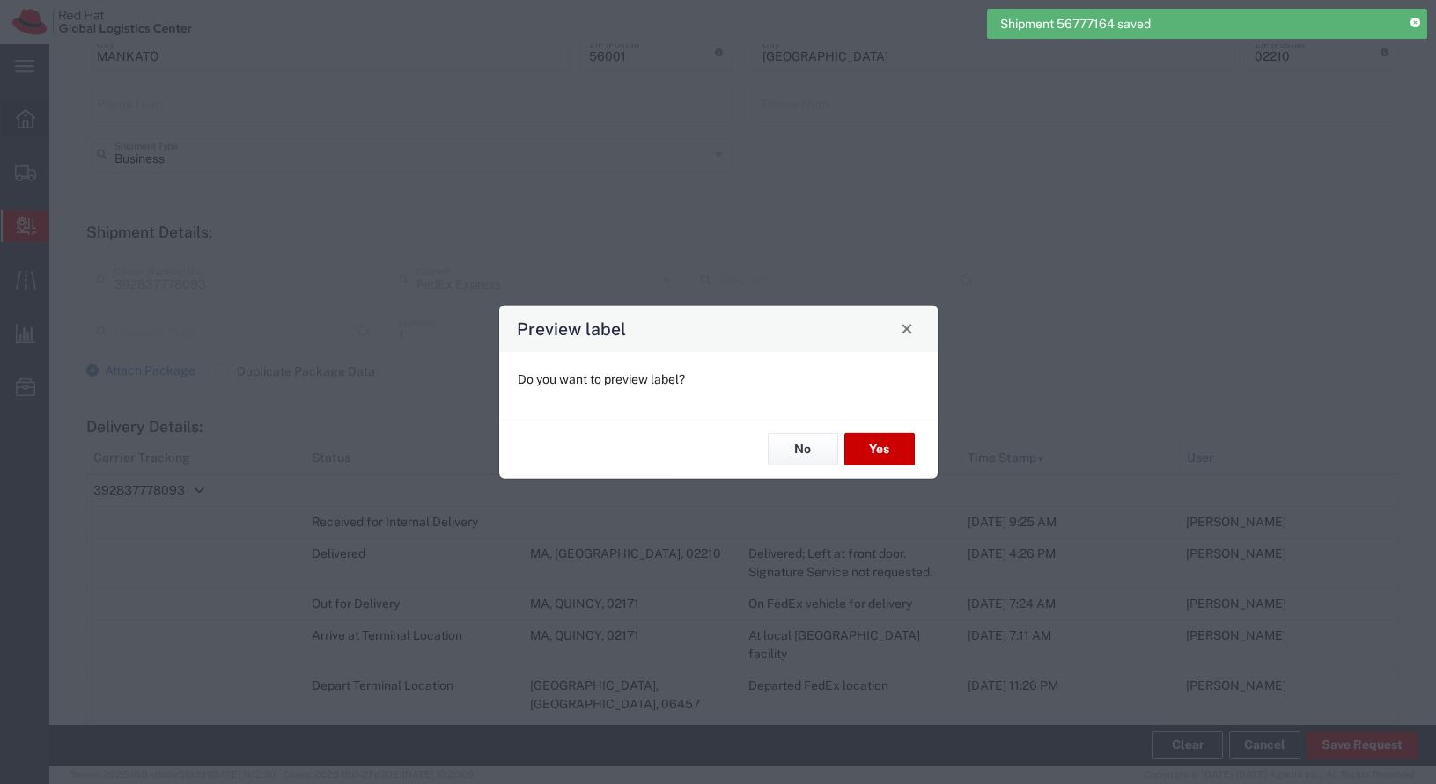 Image resolution: width=1436 pixels, height=784 pixels. I want to click on button: Yes, so click(879, 449).